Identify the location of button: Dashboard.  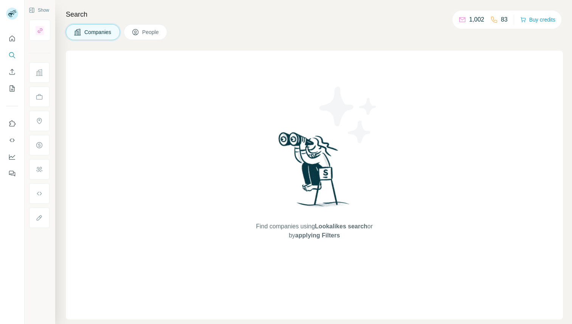
(12, 157).